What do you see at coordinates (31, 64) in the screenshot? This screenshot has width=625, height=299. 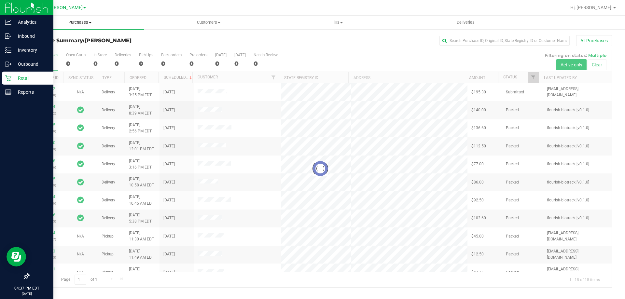 I see `p: Outbound` at bounding box center [31, 64].